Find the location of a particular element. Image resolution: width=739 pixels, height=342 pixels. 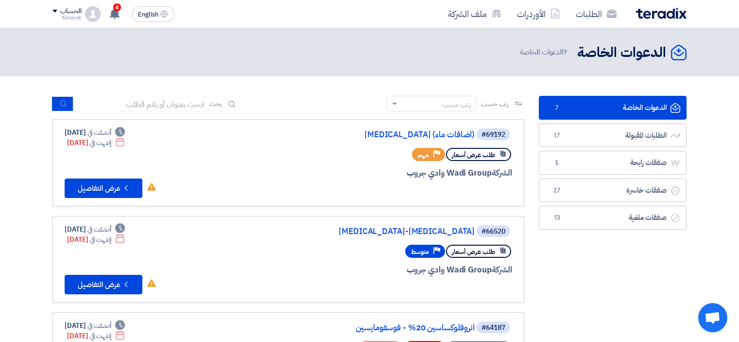

a: الطلبات is located at coordinates (596, 14).